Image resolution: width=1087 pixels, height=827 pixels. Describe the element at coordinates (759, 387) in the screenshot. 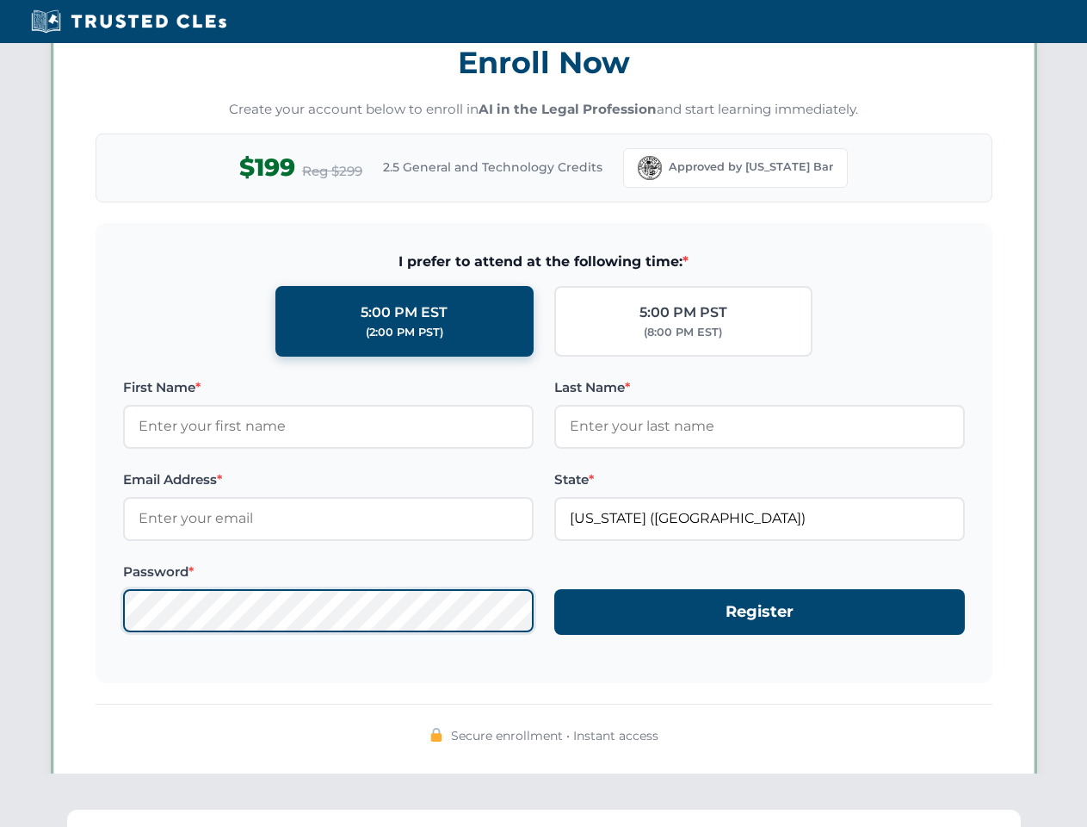

I see `label: Last Name` at that location.